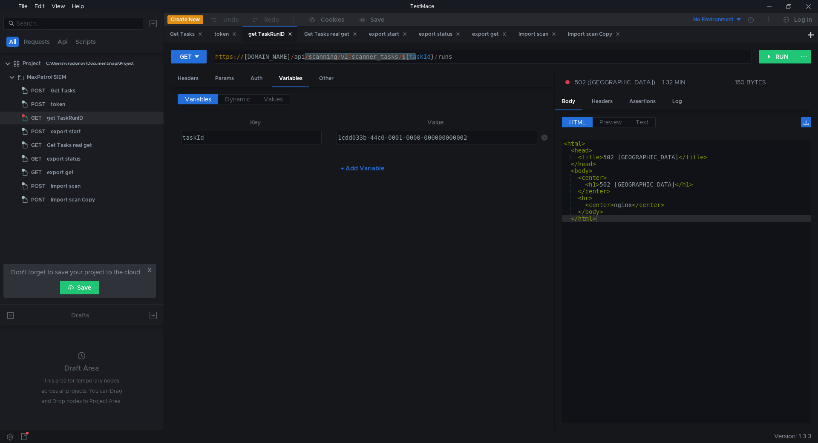  Describe the element at coordinates (255, 122) in the screenshot. I see `th: Key` at that location.